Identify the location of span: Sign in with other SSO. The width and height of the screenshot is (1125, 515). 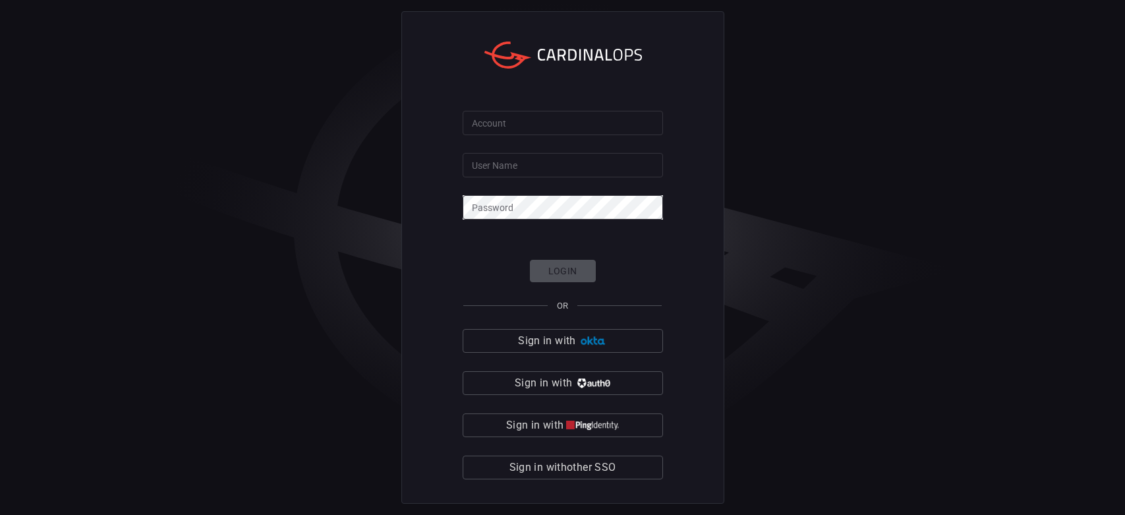
(563, 467).